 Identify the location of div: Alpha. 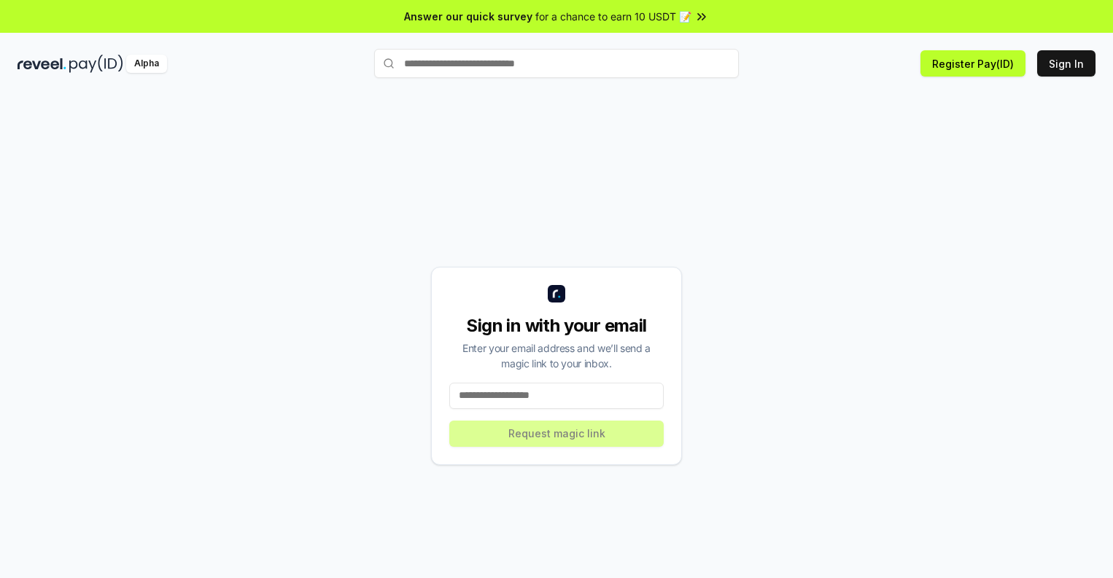
(147, 63).